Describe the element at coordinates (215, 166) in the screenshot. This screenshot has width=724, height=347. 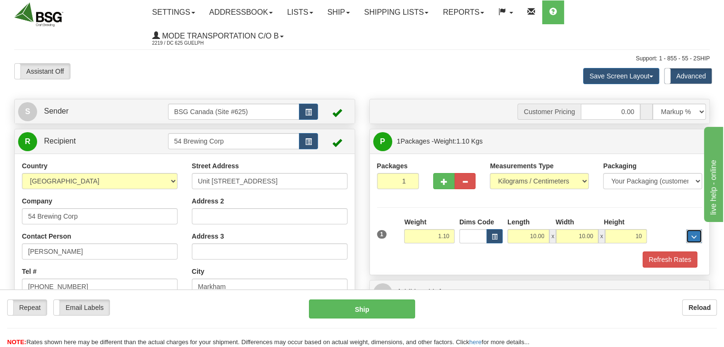
I see `label: Street Address` at that location.